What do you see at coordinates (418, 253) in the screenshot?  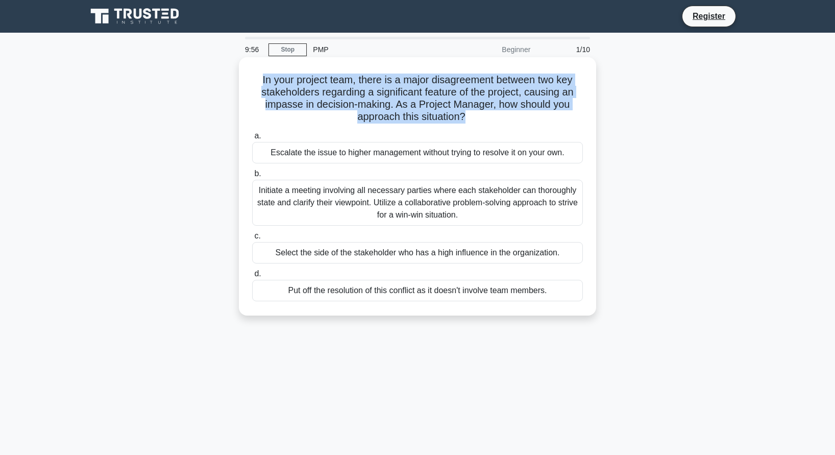 I see `div: Select the side of the stakeholder who has a high influence in the organization.` at bounding box center [418, 253].